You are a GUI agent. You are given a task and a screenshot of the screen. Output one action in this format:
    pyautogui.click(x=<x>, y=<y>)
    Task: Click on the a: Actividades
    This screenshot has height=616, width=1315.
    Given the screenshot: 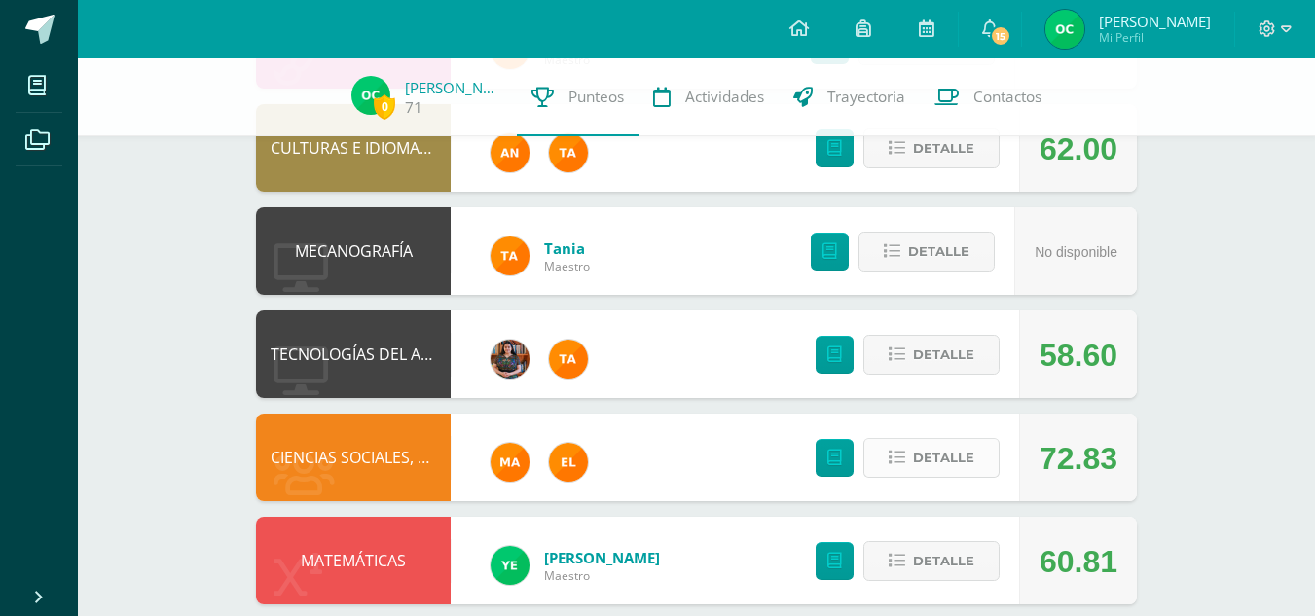 What is the action you would take?
    pyautogui.click(x=709, y=97)
    